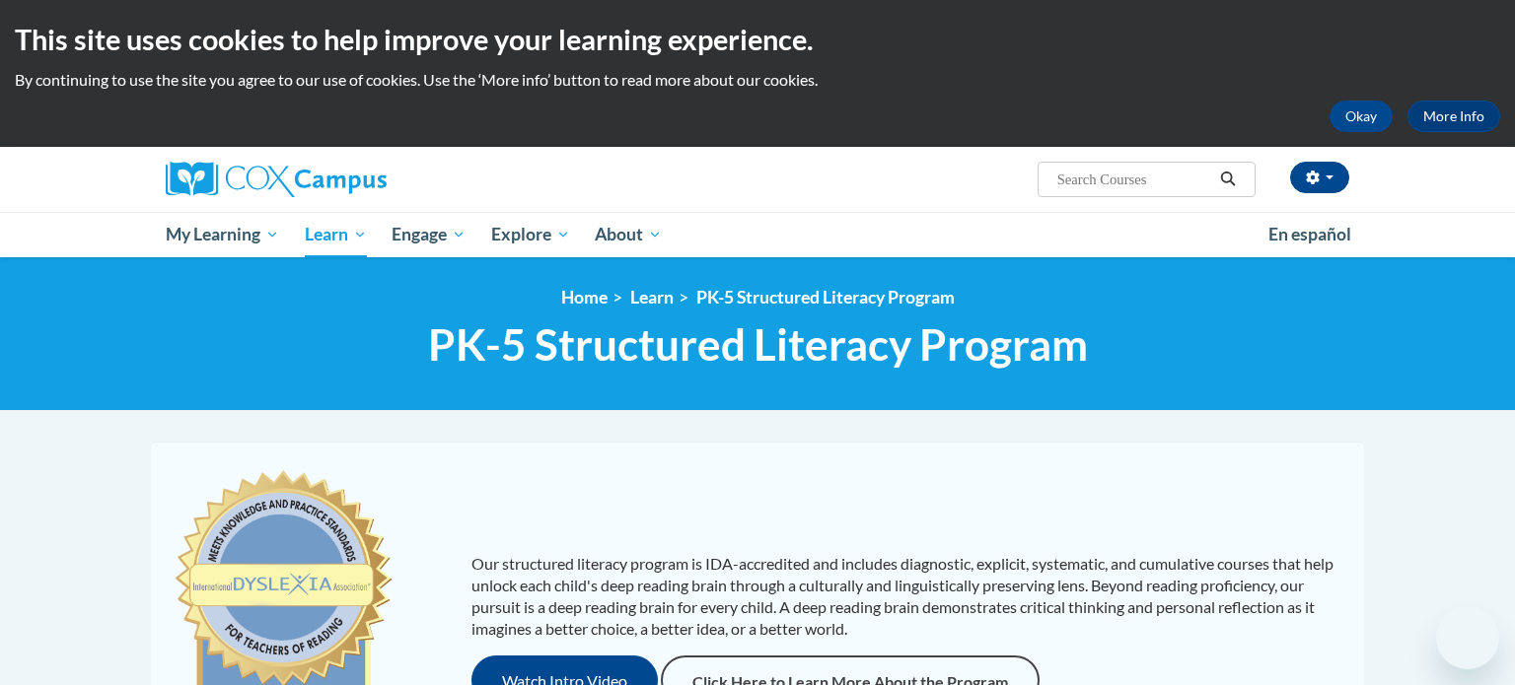 The width and height of the screenshot is (1515, 685). Describe the element at coordinates (1134, 180) in the screenshot. I see `input: Search Courses` at that location.